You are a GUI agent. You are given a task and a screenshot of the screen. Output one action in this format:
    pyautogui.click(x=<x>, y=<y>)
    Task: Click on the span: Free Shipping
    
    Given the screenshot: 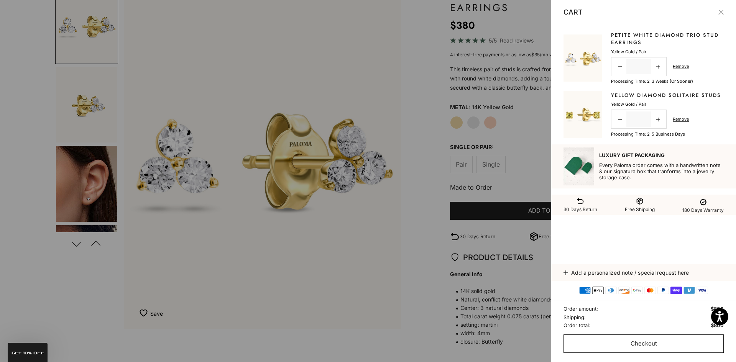 What is the action you would take?
    pyautogui.click(x=639, y=209)
    